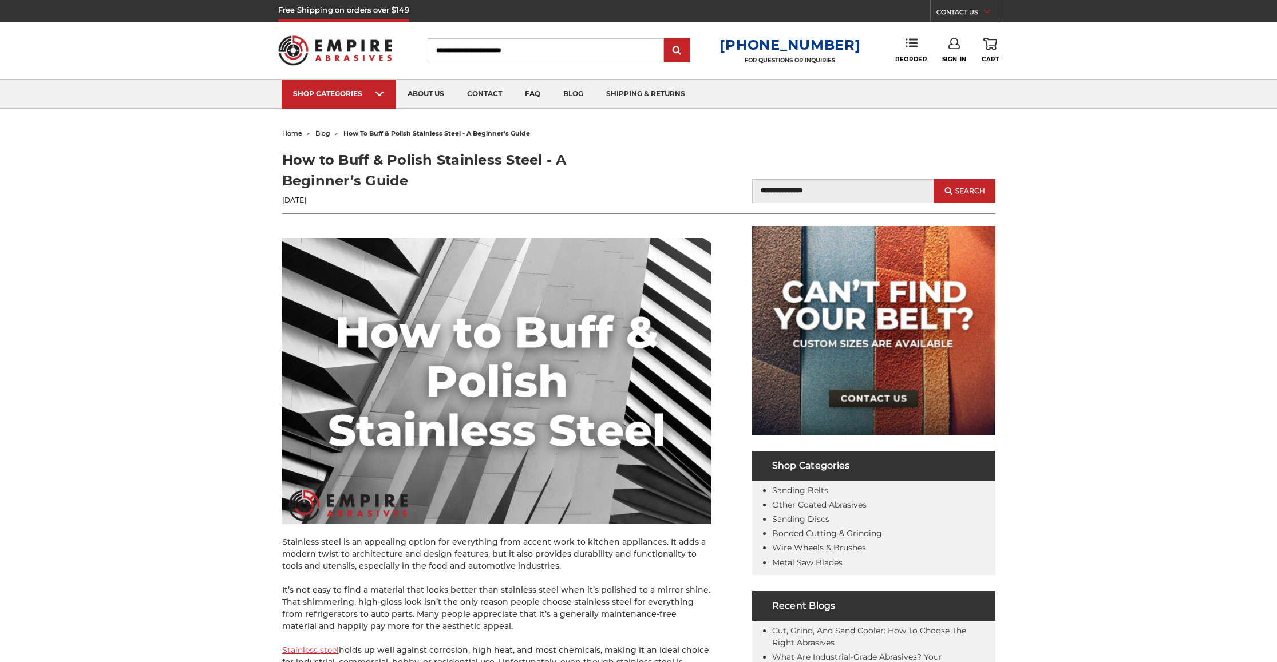  Describe the element at coordinates (990, 59) in the screenshot. I see `span: Cart` at that location.